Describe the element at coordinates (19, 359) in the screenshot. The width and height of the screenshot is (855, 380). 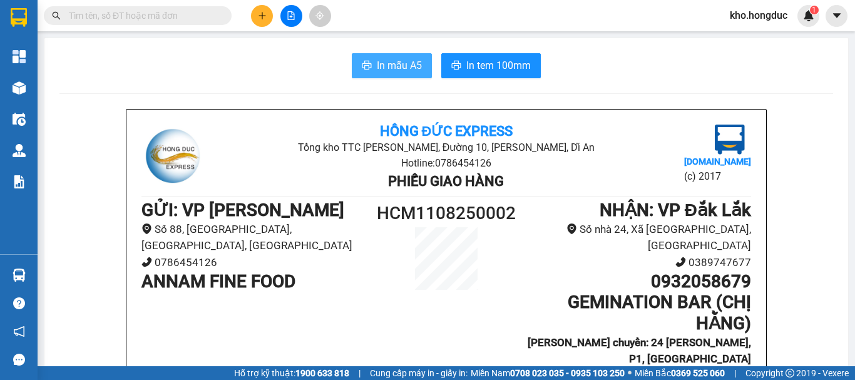
I see `span: message` at that location.